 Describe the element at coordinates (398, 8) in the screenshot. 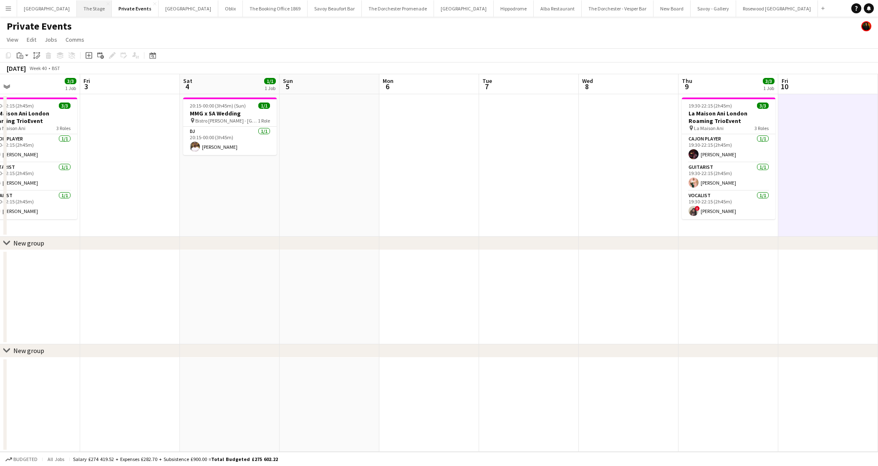

I see `button: The Dorchester Promenade` at that location.